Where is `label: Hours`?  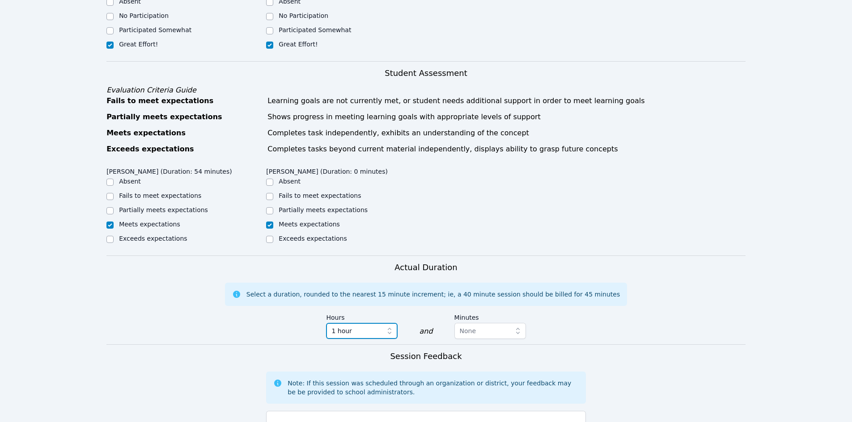
label: Hours is located at coordinates (362, 317).